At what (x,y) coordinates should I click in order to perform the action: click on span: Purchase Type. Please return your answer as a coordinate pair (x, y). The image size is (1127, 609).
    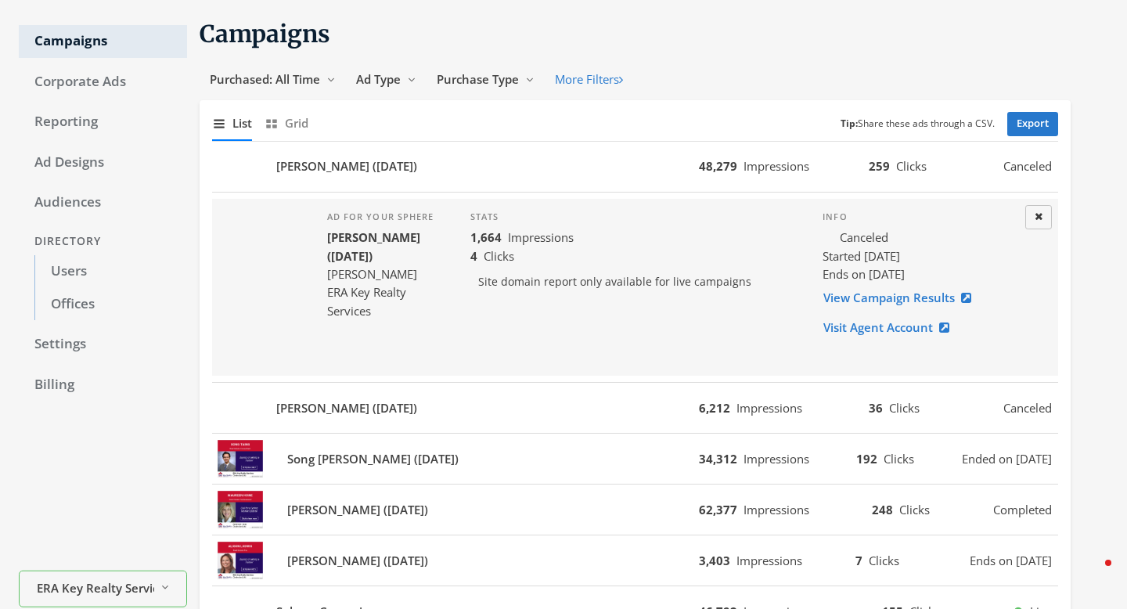
    Looking at the image, I should click on (477, 79).